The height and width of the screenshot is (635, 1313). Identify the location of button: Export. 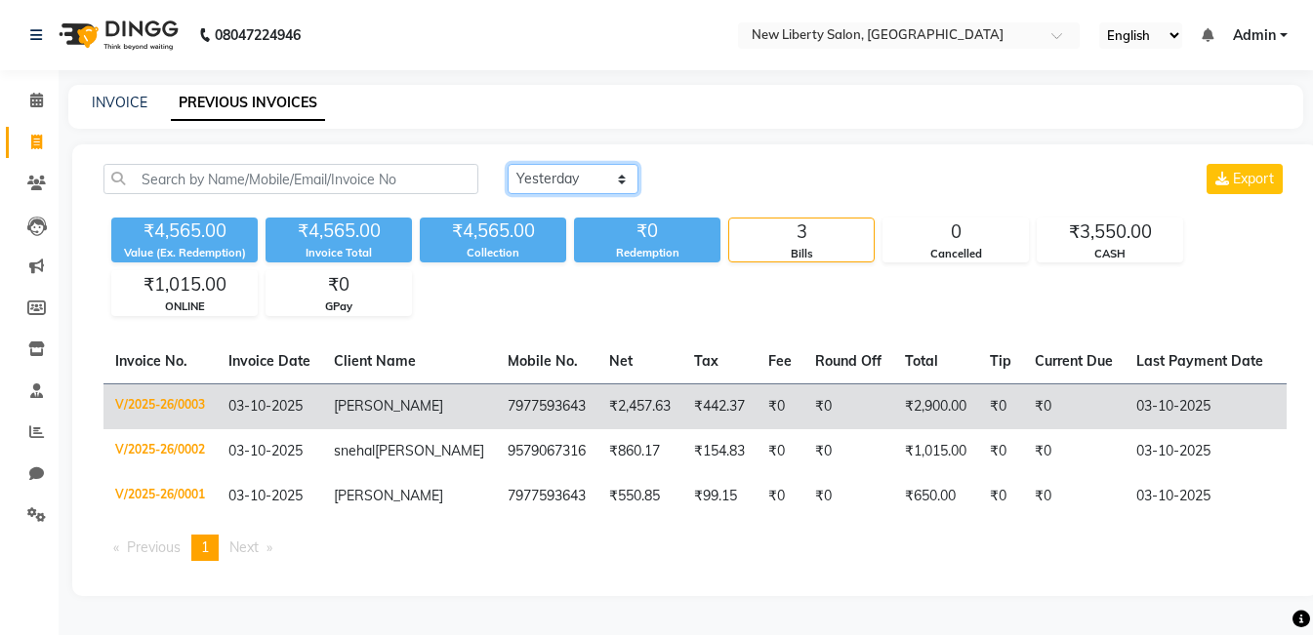
(1245, 179).